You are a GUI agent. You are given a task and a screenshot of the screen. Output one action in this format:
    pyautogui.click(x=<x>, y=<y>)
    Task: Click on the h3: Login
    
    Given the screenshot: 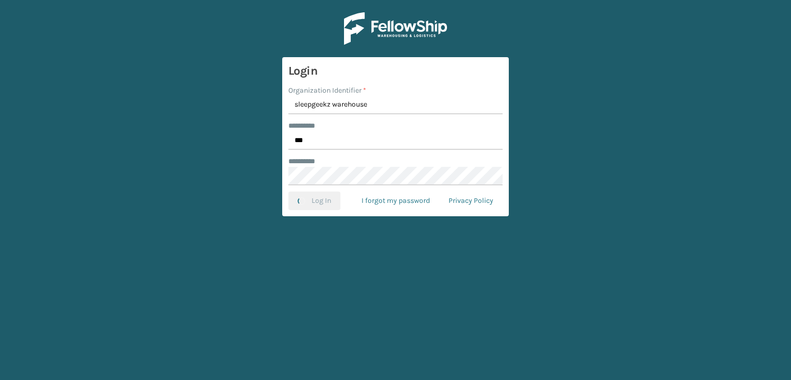 What is the action you would take?
    pyautogui.click(x=395, y=71)
    